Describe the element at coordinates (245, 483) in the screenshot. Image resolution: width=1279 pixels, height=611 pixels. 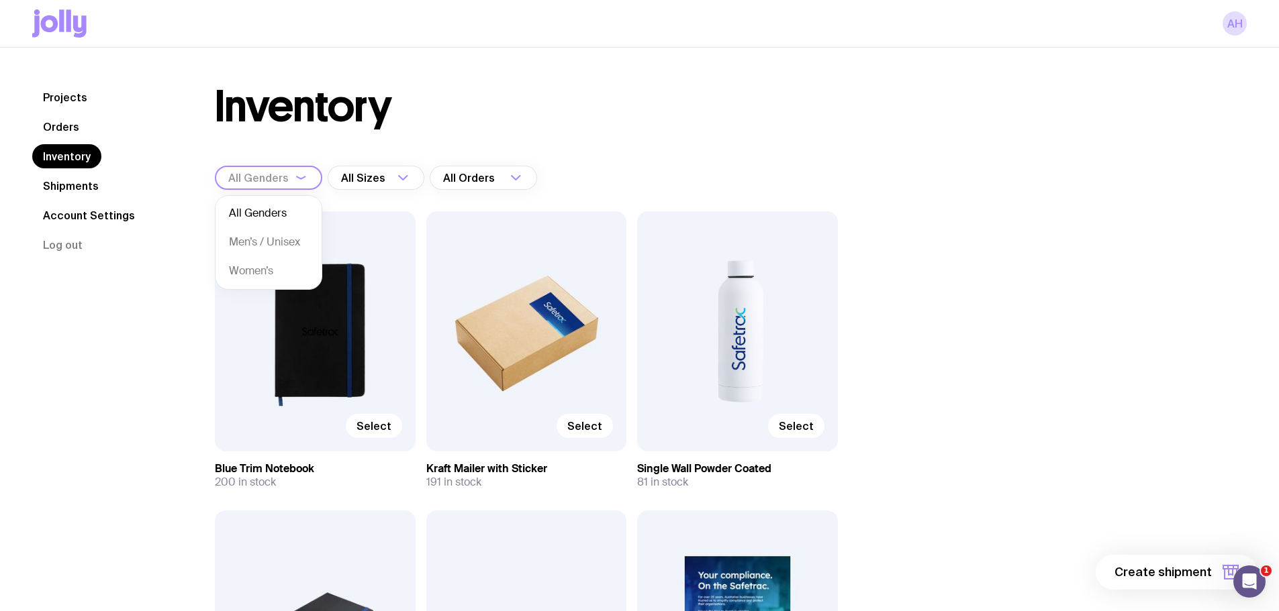
I see `span: 200 in stock` at that location.